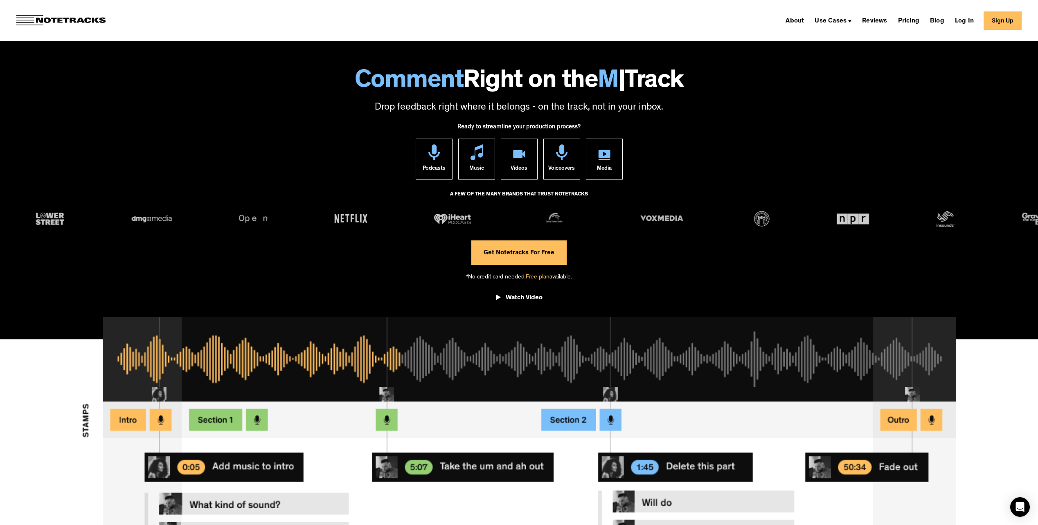 The height and width of the screenshot is (525, 1038). I want to click on div: Music, so click(477, 170).